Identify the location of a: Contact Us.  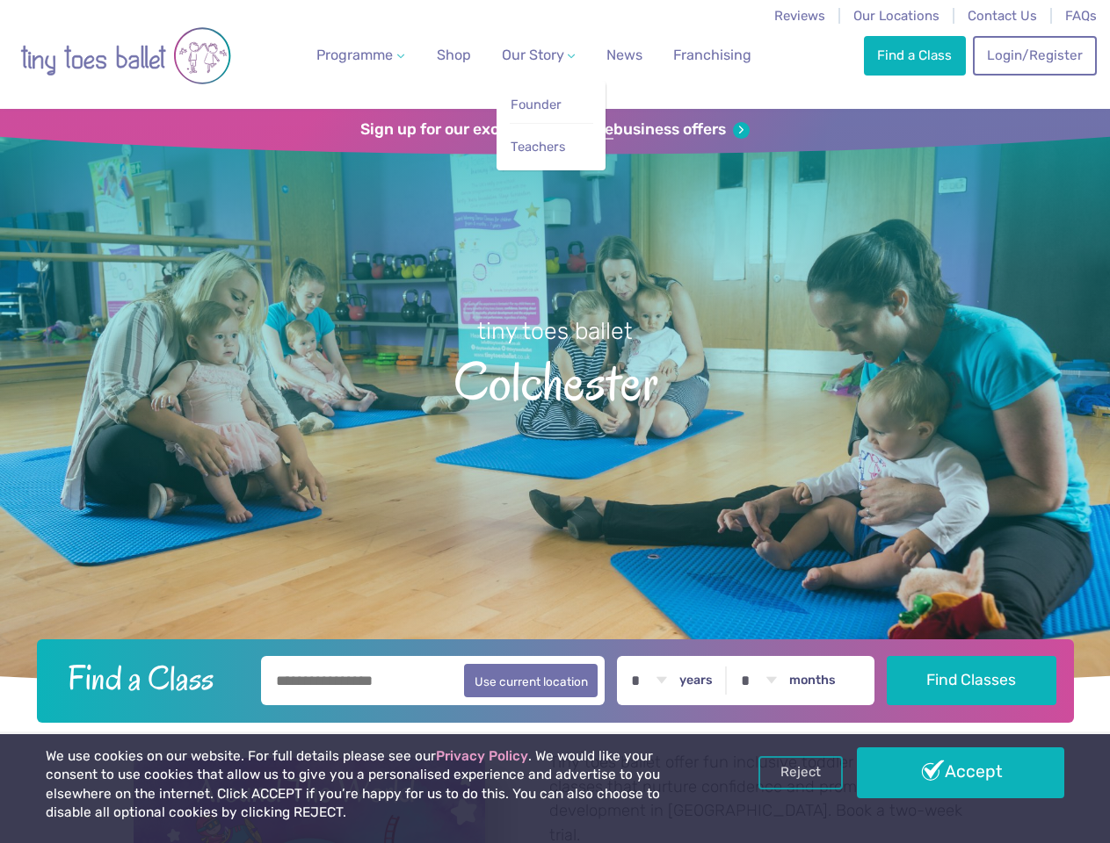
(1001, 16).